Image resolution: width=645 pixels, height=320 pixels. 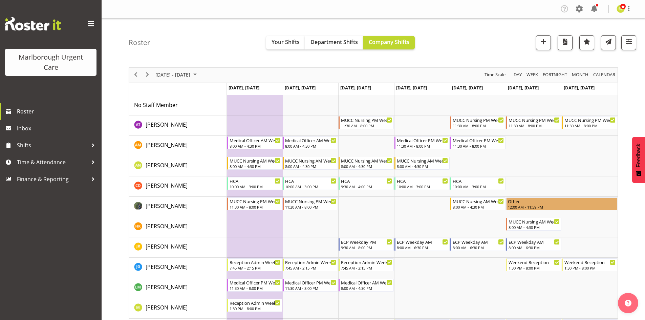 I want to click on div: Alexandra Madigan"s event - Medical Officer AM Weekday Begin From Monday, November 3, 2025 at 8:0..., so click(x=255, y=143).